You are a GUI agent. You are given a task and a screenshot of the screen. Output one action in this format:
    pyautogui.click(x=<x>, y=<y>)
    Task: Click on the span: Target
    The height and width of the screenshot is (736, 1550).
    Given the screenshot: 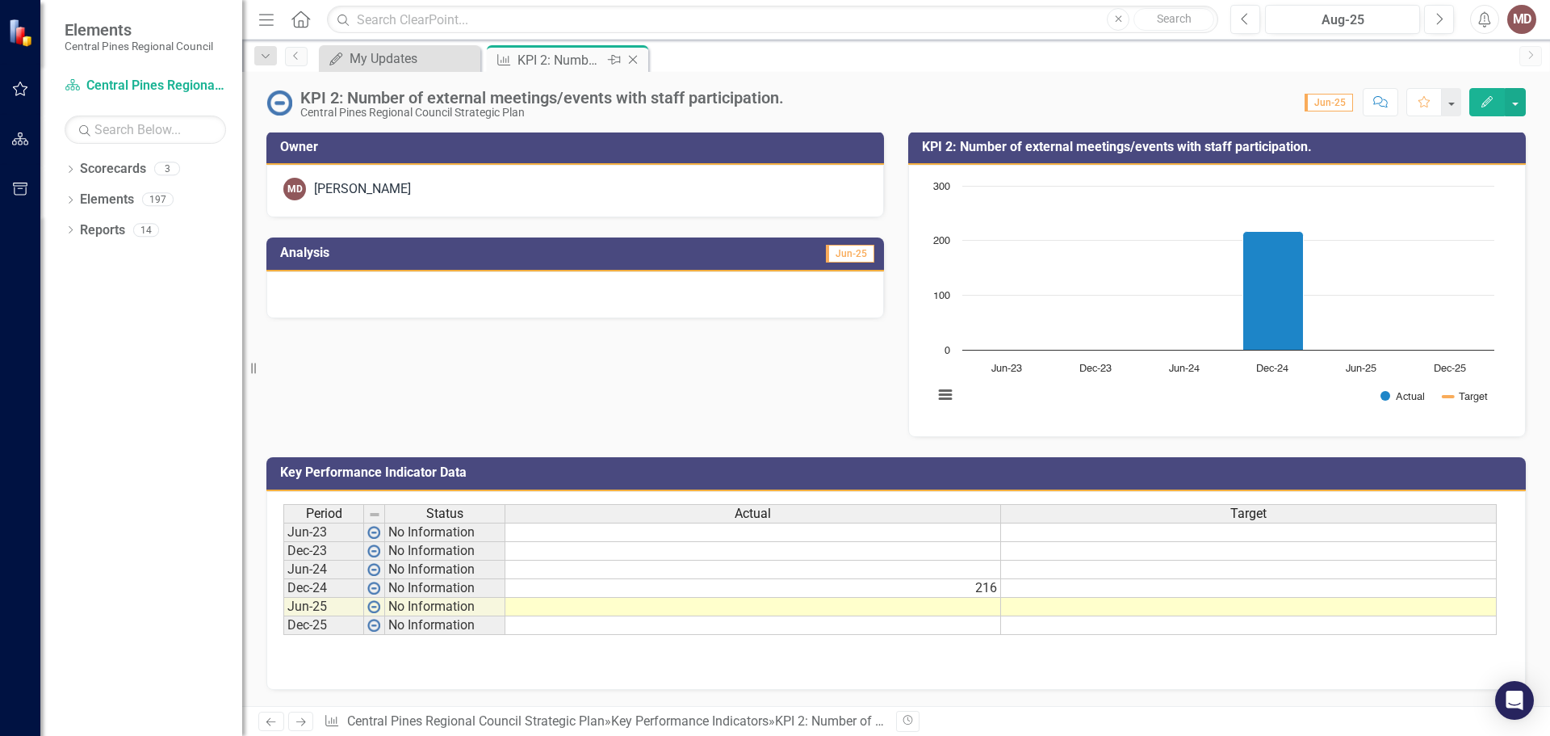 What is the action you would take?
    pyautogui.click(x=1248, y=514)
    